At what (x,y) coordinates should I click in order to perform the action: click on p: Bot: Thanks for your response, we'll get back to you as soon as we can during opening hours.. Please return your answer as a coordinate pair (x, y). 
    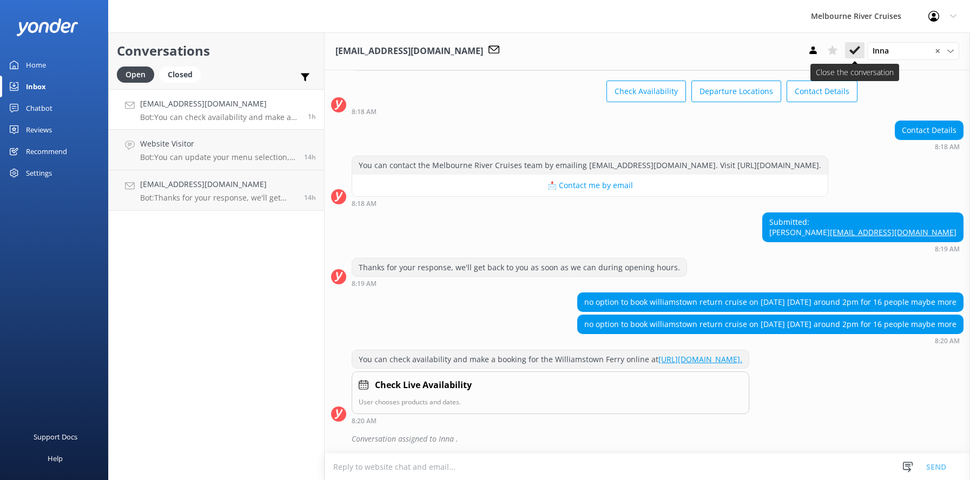
    Looking at the image, I should click on (218, 198).